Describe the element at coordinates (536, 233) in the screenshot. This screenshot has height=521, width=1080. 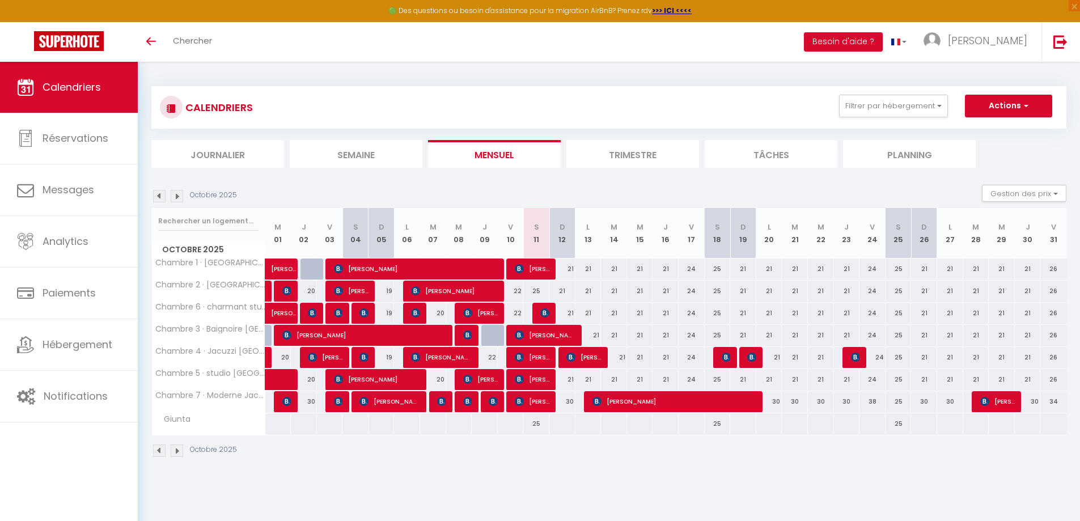
I see `th: 11` at that location.